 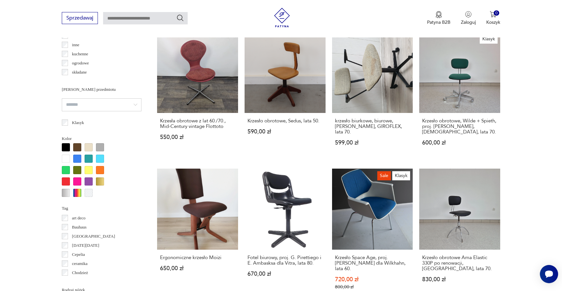 I want to click on p: 720,00 zł, so click(x=373, y=279).